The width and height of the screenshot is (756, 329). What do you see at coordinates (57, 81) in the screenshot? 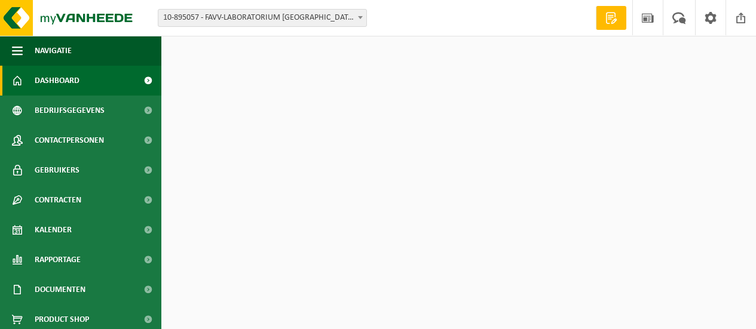
I see `span: Dashboard` at bounding box center [57, 81].